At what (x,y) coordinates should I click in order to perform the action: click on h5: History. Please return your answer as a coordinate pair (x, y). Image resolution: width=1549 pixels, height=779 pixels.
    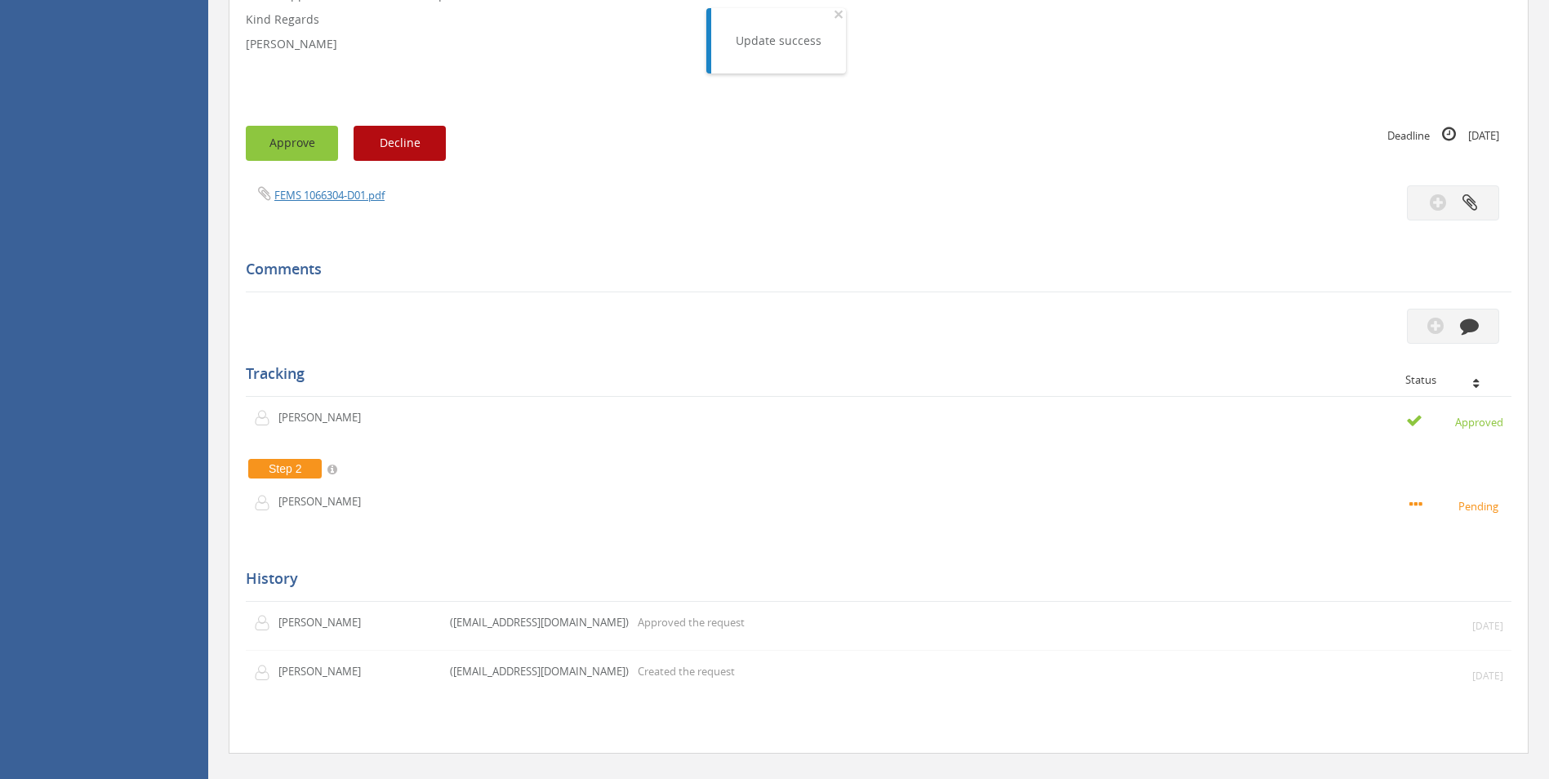
    Looking at the image, I should click on (872, 579).